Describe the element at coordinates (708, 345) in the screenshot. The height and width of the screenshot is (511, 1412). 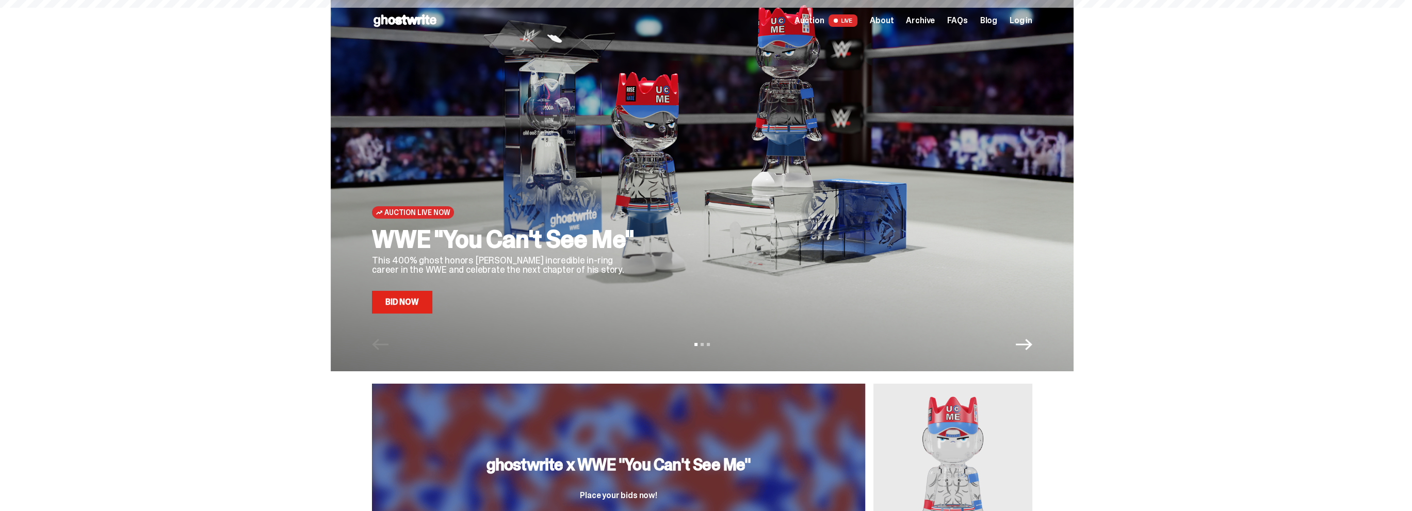
I see `button: View slide 3` at that location.